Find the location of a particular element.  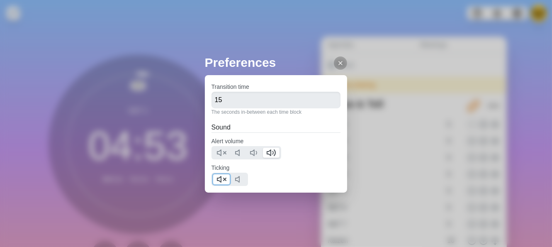

label: Ticking is located at coordinates (221, 168).